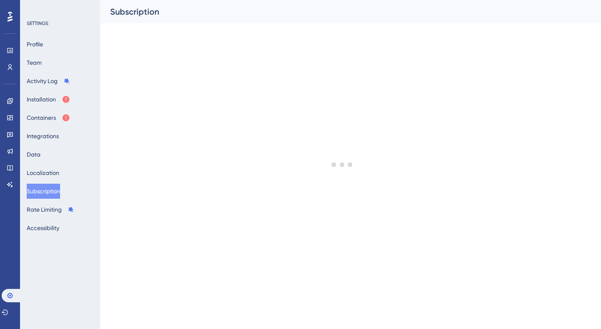 This screenshot has width=601, height=329. Describe the element at coordinates (43, 191) in the screenshot. I see `button: Subscription` at that location.